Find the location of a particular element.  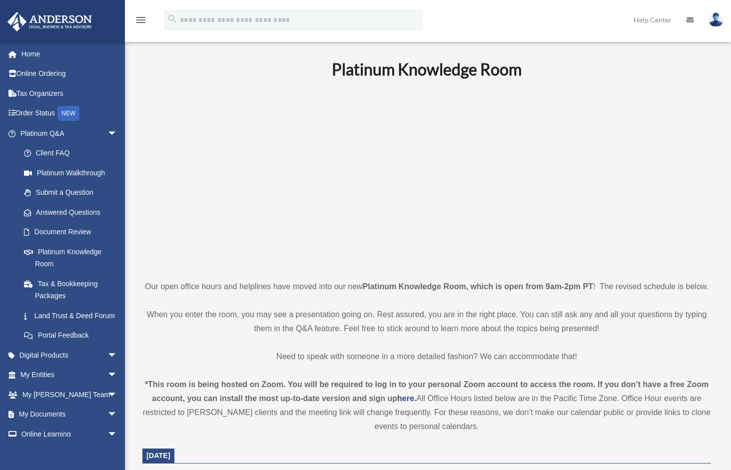

a: Online Ordering is located at coordinates (69, 74).